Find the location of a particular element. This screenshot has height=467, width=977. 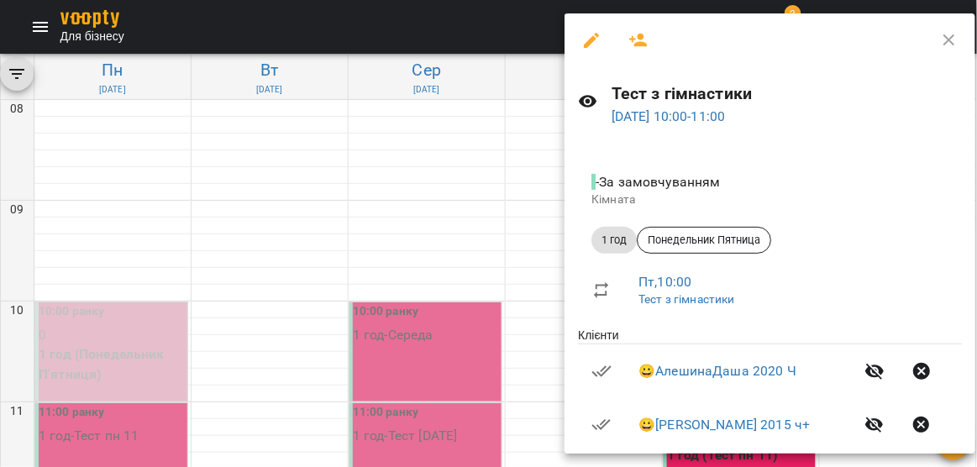

font: АлешинаДаша 2020 Ч is located at coordinates (726, 370).